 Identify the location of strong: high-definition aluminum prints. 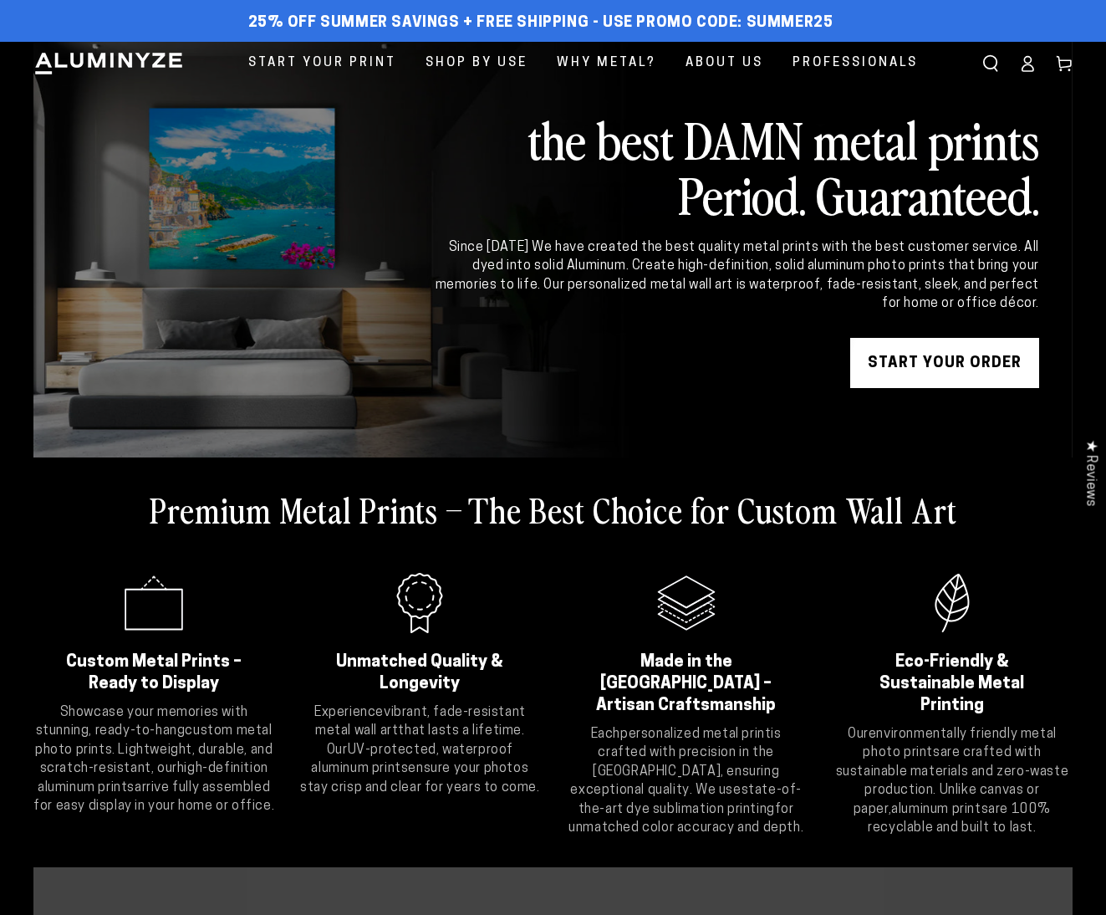
(153, 777).